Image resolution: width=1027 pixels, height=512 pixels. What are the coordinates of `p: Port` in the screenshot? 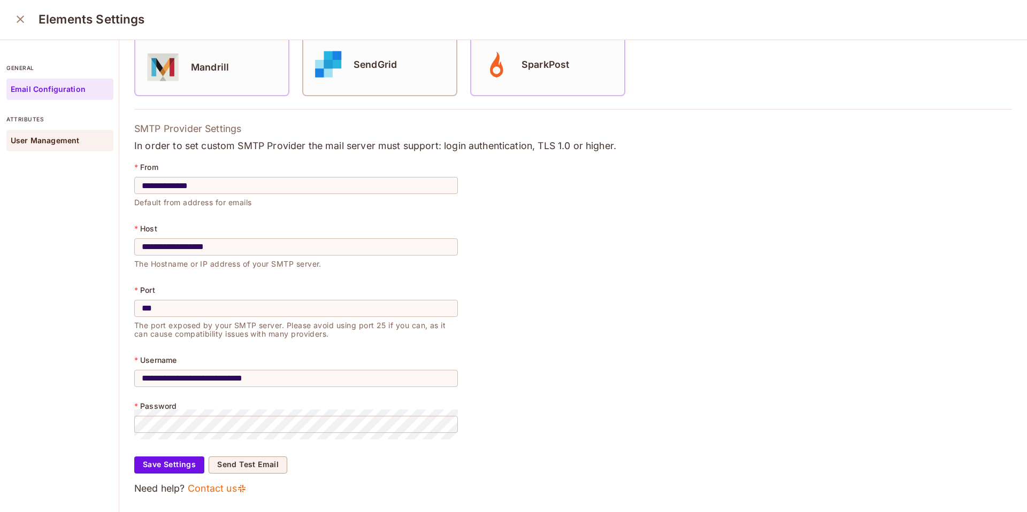 It's located at (148, 290).